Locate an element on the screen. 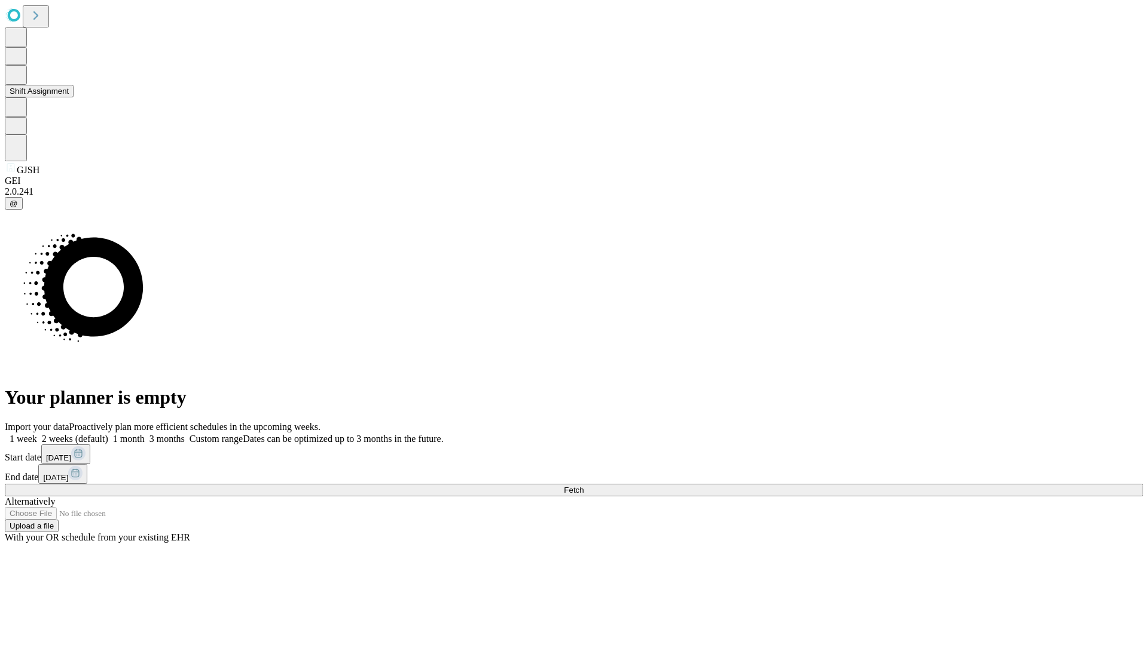 The height and width of the screenshot is (645, 1148). span: Proactively plan more efficient schedules in the upcoming weeks. is located at coordinates (195, 427).